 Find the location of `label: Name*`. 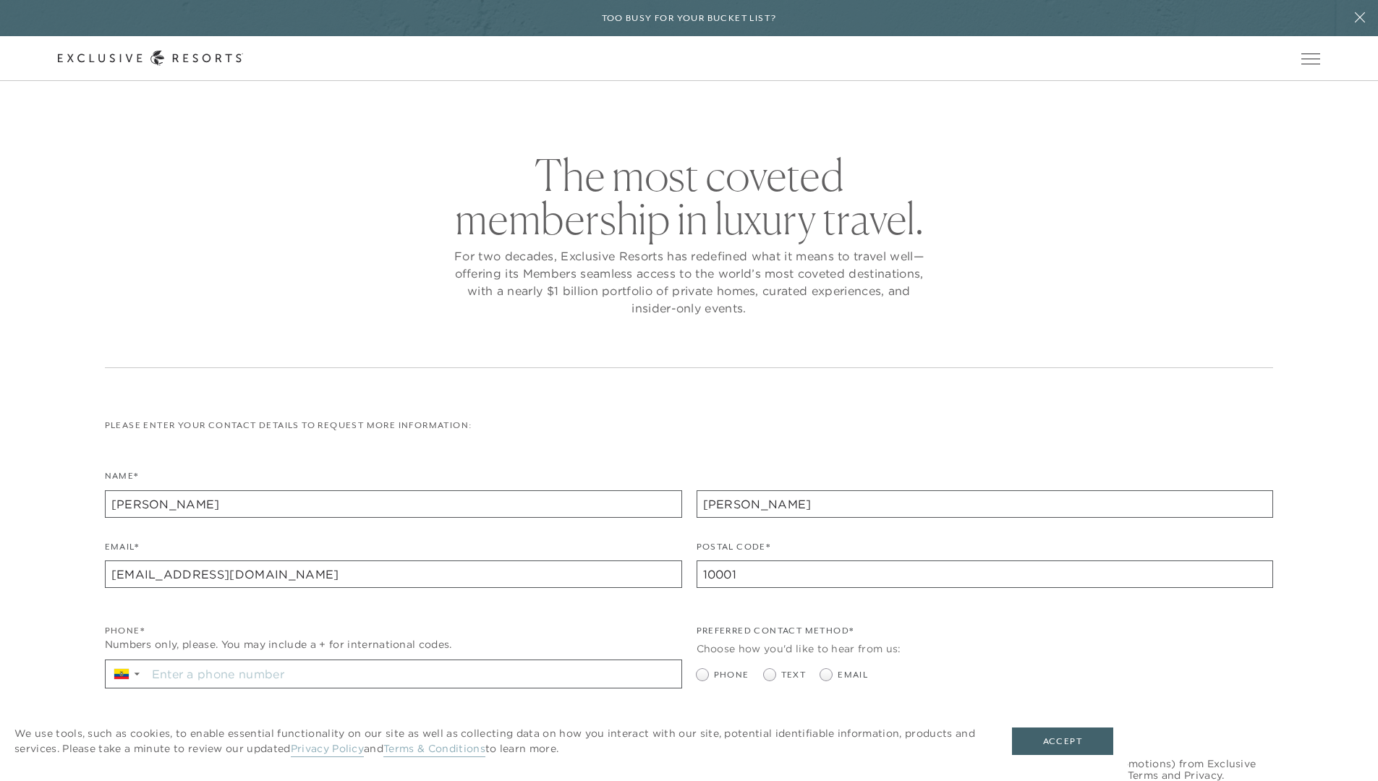

label: Name* is located at coordinates (122, 480).